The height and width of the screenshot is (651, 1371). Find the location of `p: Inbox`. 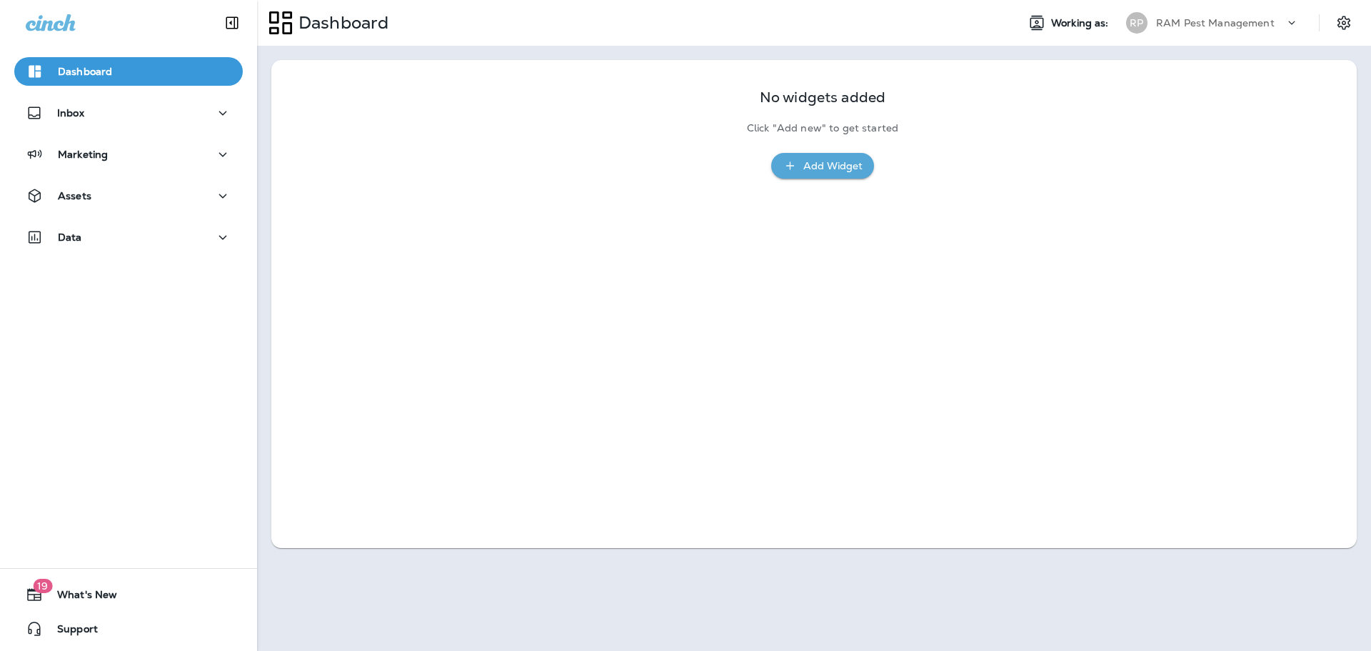

p: Inbox is located at coordinates (71, 113).